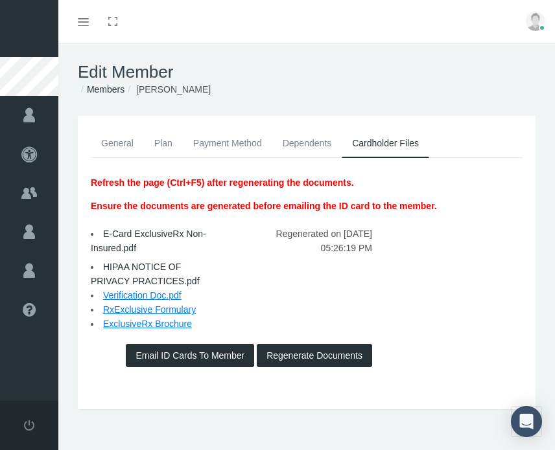 The width and height of the screenshot is (555, 450). I want to click on p: Refresh the page (Ctrl+F5) after regenerating the documents., so click(264, 183).